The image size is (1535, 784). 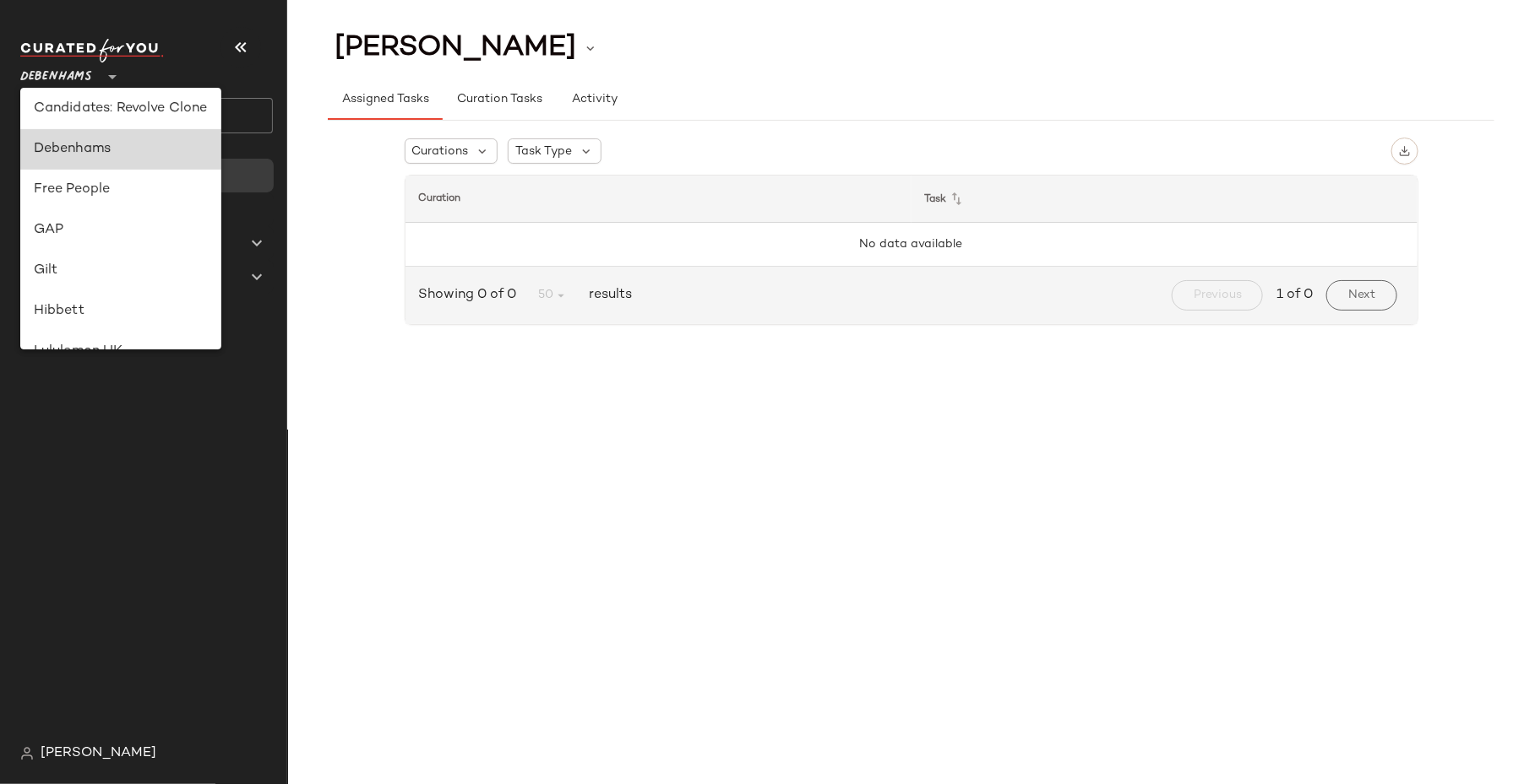 What do you see at coordinates (594, 99) in the screenshot?
I see `span: Activity` at bounding box center [594, 99].